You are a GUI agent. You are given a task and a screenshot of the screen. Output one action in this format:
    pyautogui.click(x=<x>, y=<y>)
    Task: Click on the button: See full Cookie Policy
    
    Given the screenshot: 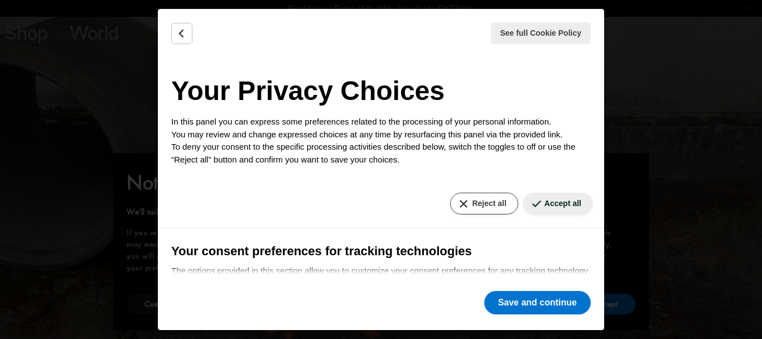 What is the action you would take?
    pyautogui.click(x=541, y=33)
    